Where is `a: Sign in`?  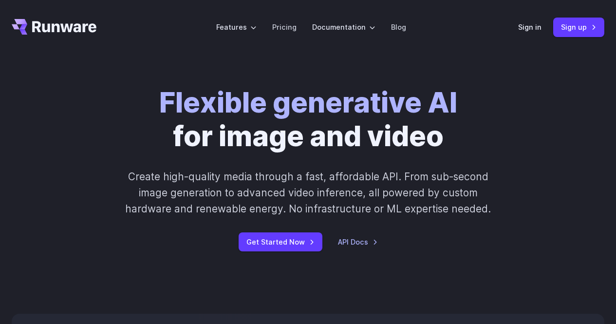 a: Sign in is located at coordinates (530, 27).